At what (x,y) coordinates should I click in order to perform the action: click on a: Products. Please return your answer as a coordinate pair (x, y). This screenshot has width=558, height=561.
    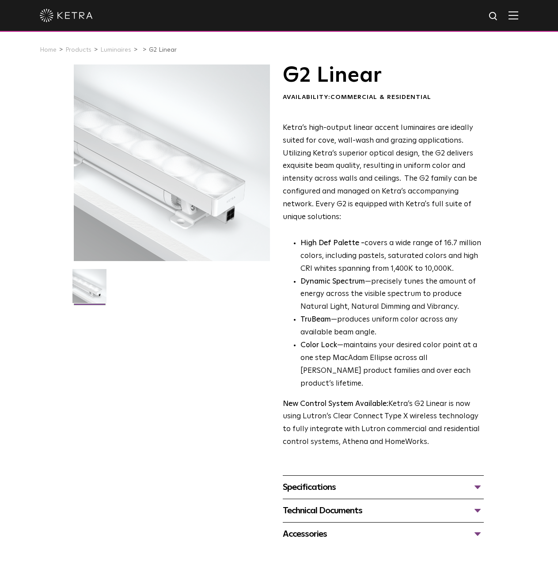
    Looking at the image, I should click on (78, 50).